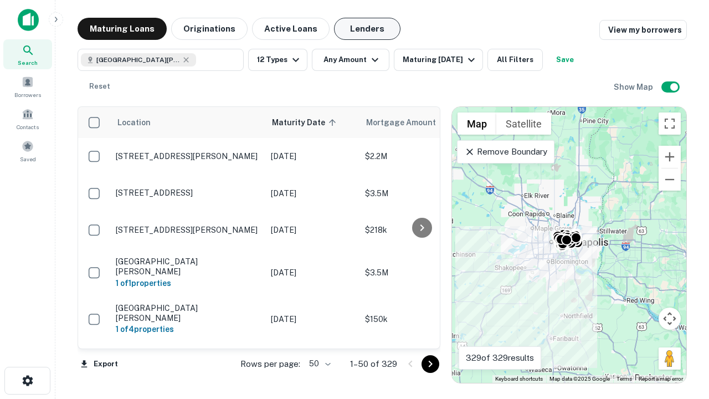 This screenshot has height=399, width=709. I want to click on img: capitalize-icon.png, so click(28, 20).